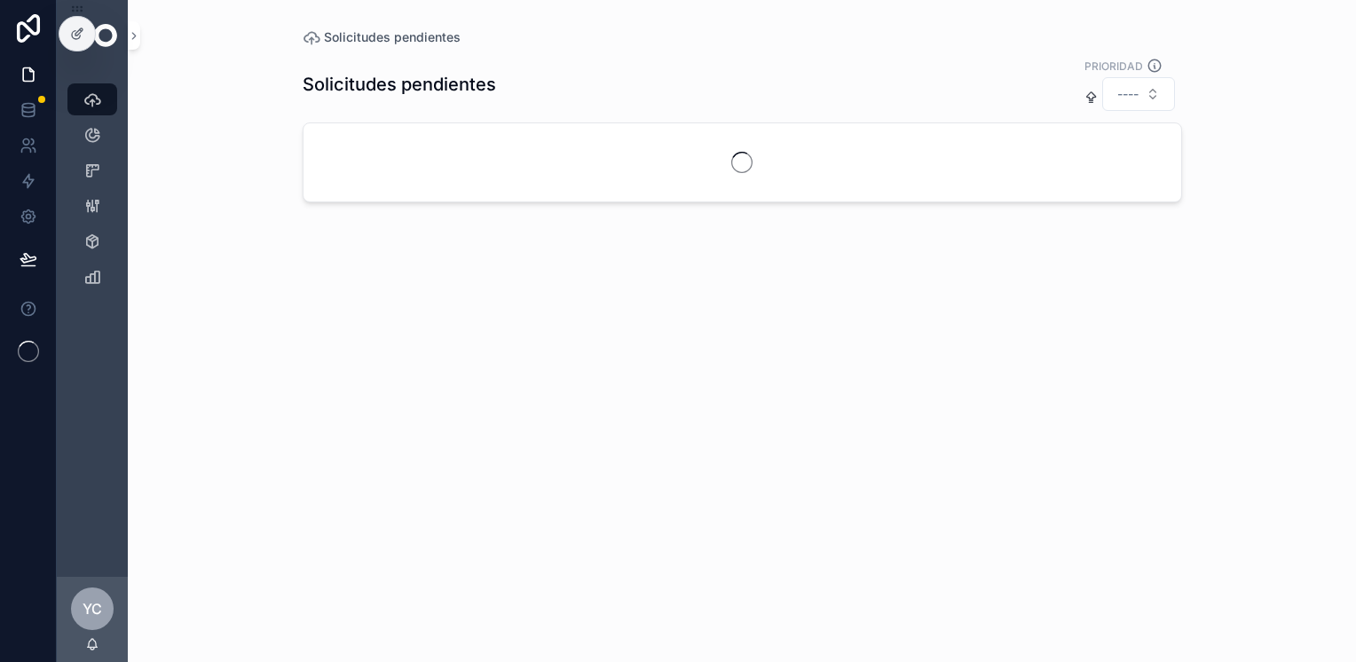 The height and width of the screenshot is (662, 1356). Describe the element at coordinates (92, 194) in the screenshot. I see `div: scrollable content` at that location.